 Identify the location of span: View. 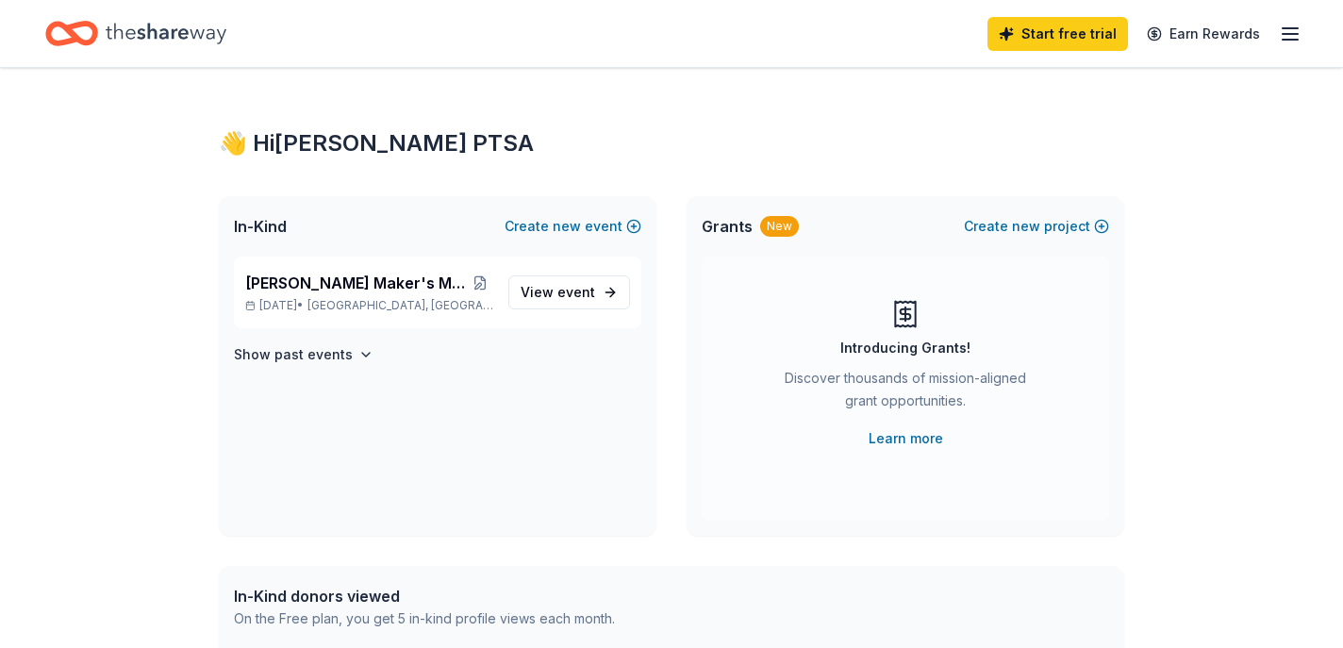
(558, 292).